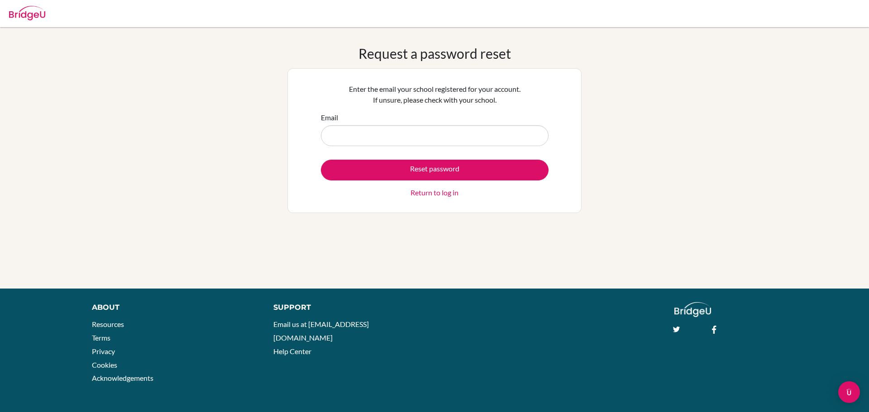  Describe the element at coordinates (292, 351) in the screenshot. I see `a: Help Center` at that location.